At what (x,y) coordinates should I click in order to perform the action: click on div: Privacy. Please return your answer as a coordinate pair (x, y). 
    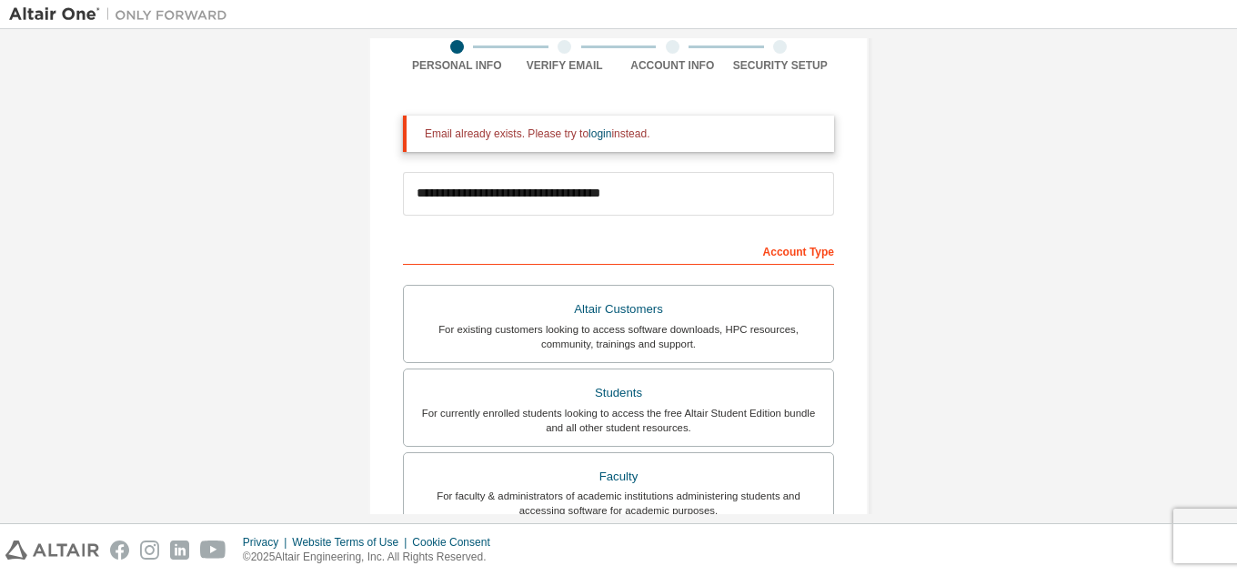
    Looking at the image, I should click on (267, 542).